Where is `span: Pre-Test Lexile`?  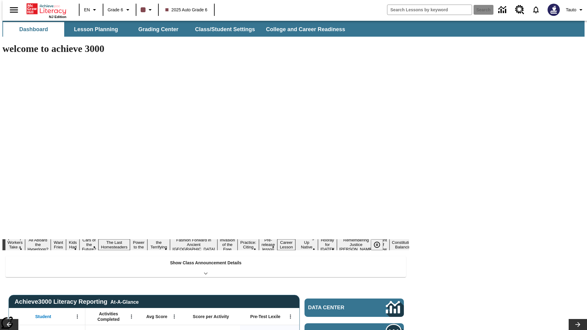
span: Pre-Test Lexile is located at coordinates (265, 317).